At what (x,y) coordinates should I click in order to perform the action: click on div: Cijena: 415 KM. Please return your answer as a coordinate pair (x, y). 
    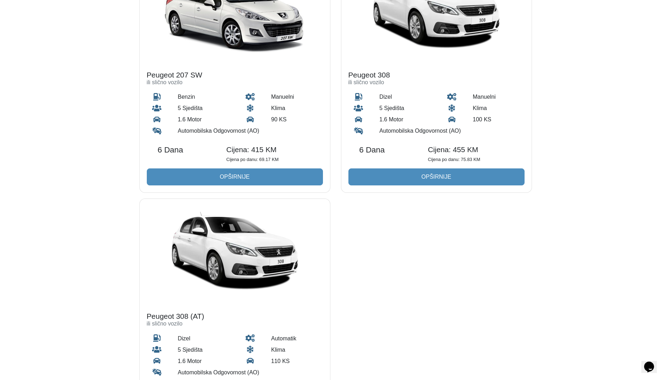
    Looking at the image, I should click on (269, 150).